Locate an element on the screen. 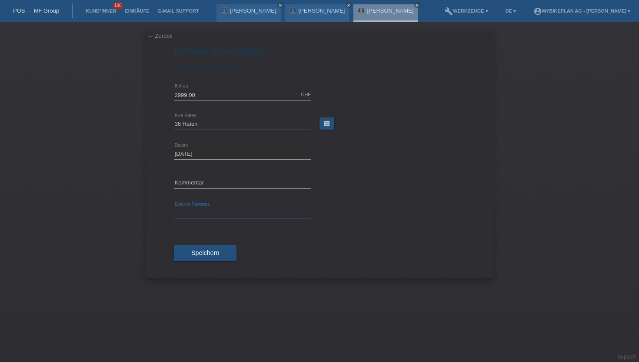 The image size is (639, 362). i: build is located at coordinates (449, 11).